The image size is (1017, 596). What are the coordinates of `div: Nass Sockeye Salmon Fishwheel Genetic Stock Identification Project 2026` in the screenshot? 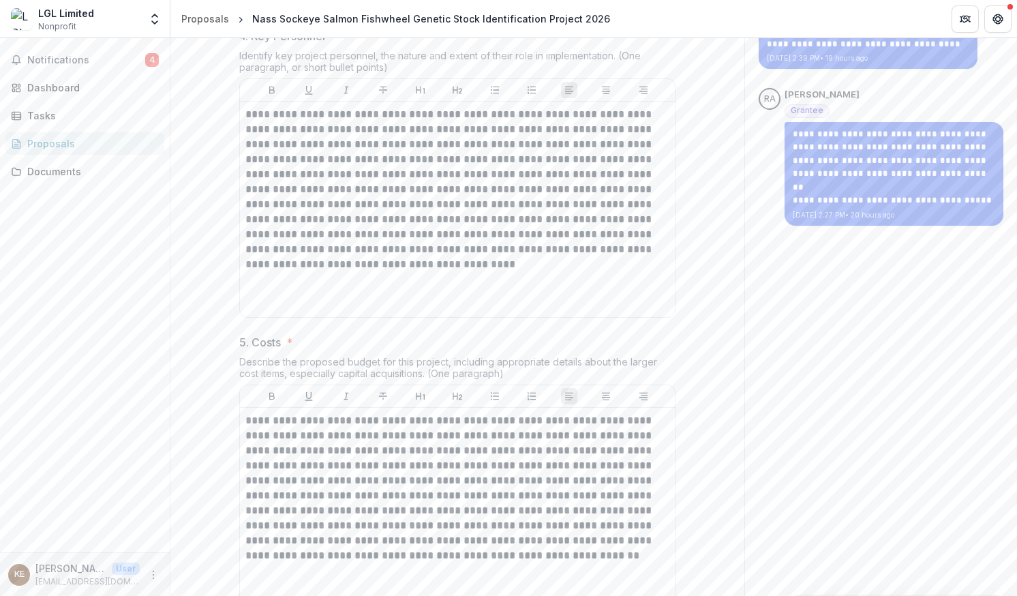 It's located at (431, 18).